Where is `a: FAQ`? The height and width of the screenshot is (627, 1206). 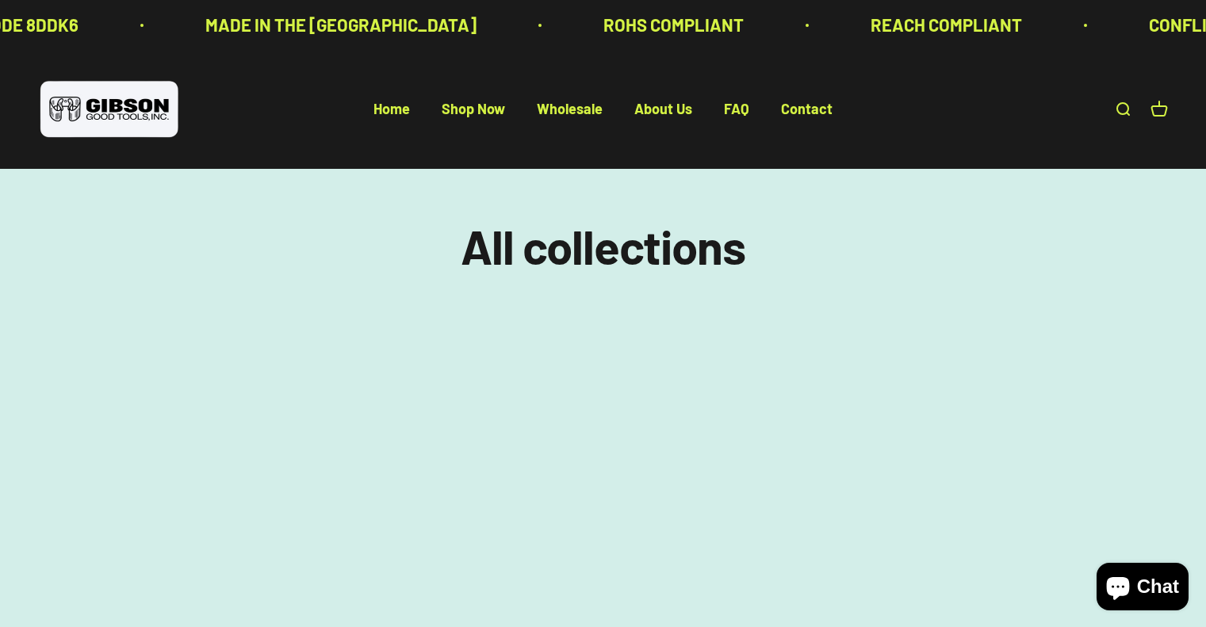 a: FAQ is located at coordinates (736, 109).